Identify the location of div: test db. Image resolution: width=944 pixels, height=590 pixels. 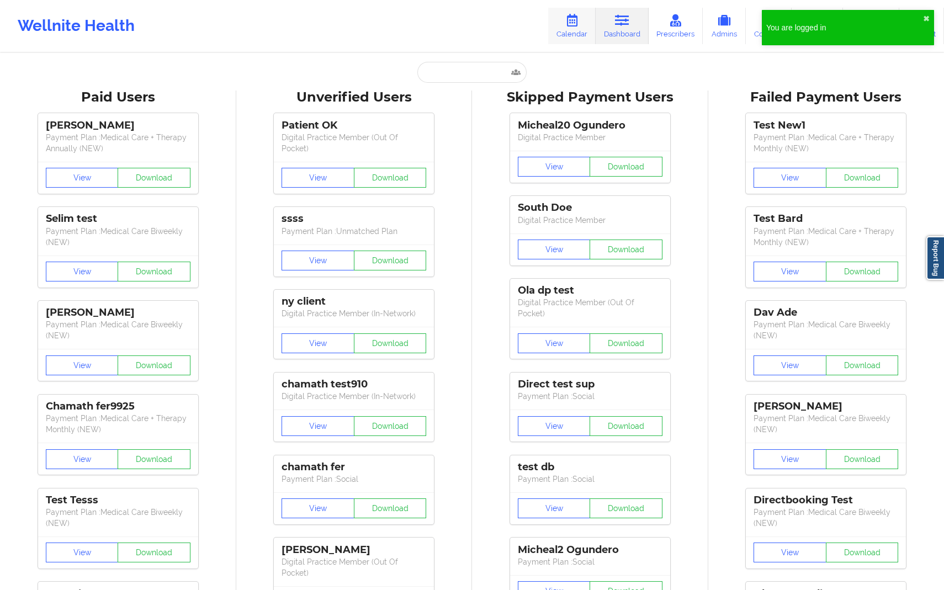
(590, 467).